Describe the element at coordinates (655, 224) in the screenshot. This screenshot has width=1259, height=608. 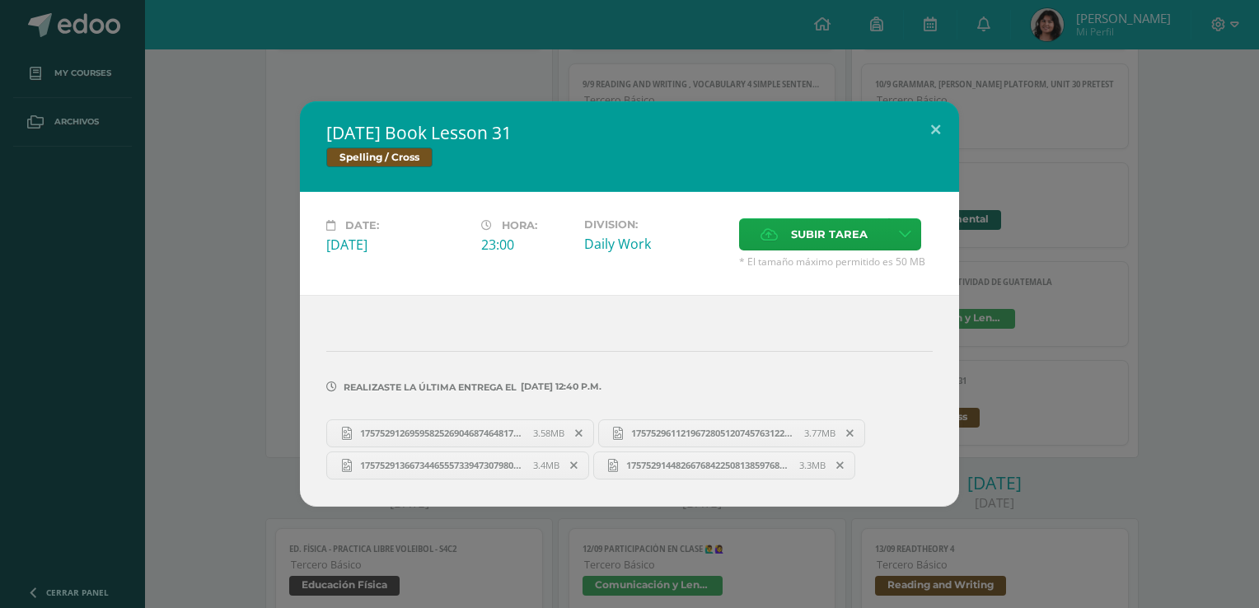
I see `label: Division:` at that location.